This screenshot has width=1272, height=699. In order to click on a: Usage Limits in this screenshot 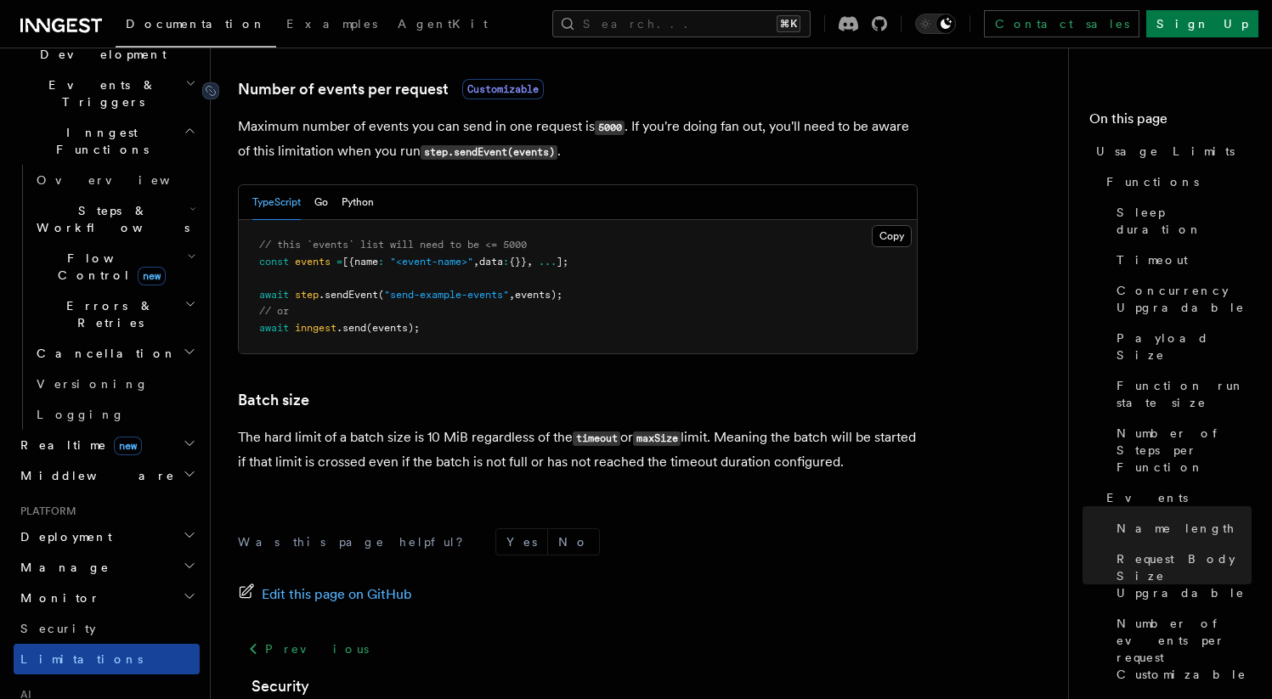, I will do `click(1170, 151)`.